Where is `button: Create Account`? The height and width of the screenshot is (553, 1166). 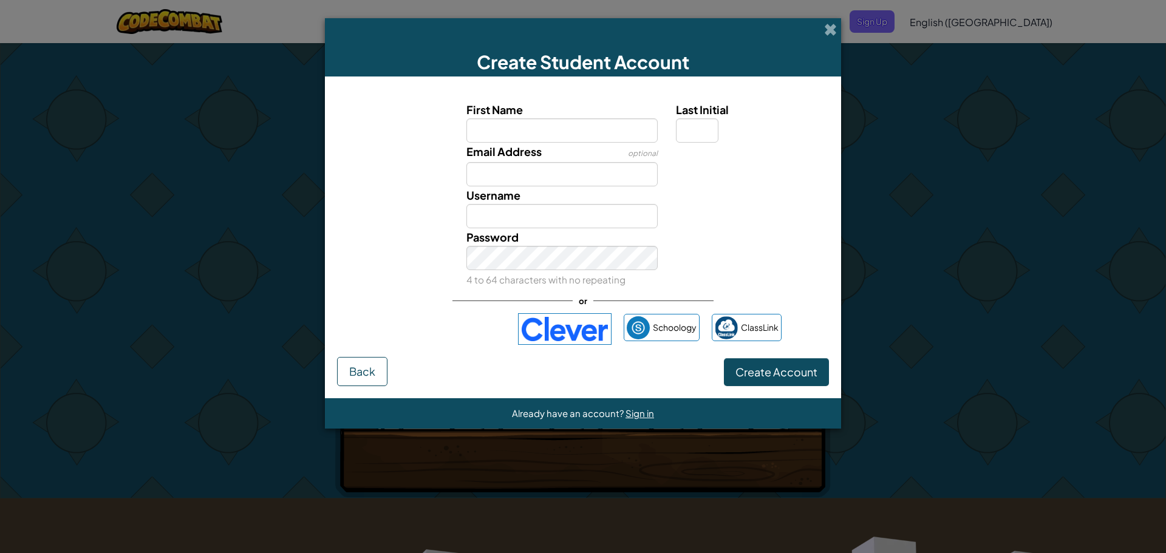 button: Create Account is located at coordinates (776, 372).